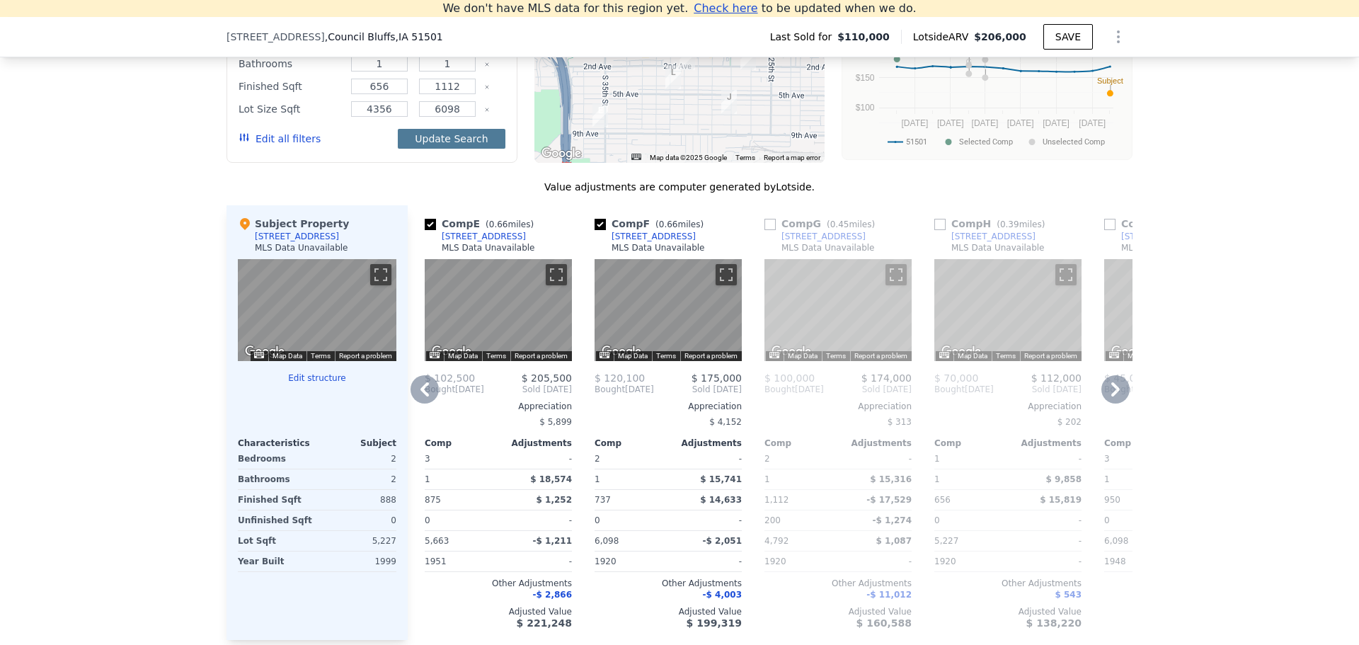  I want to click on text: Subject, so click(1109, 81).